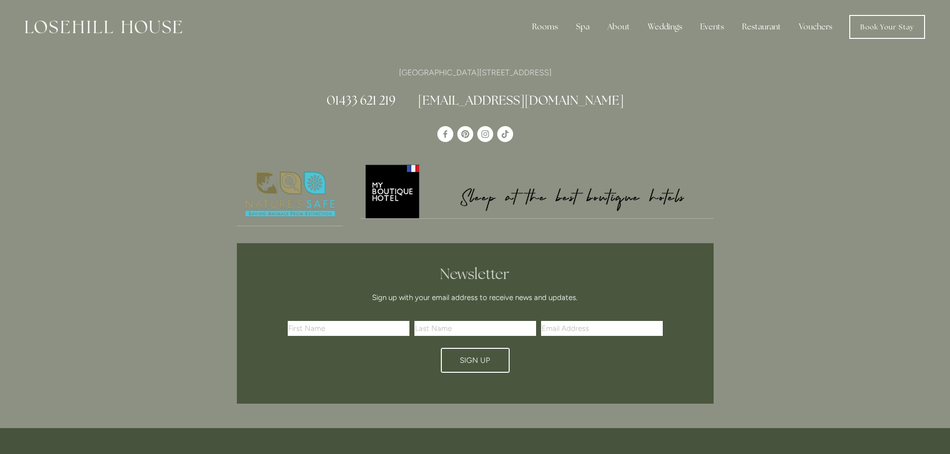  Describe the element at coordinates (816, 27) in the screenshot. I see `a: Vouchers` at that location.